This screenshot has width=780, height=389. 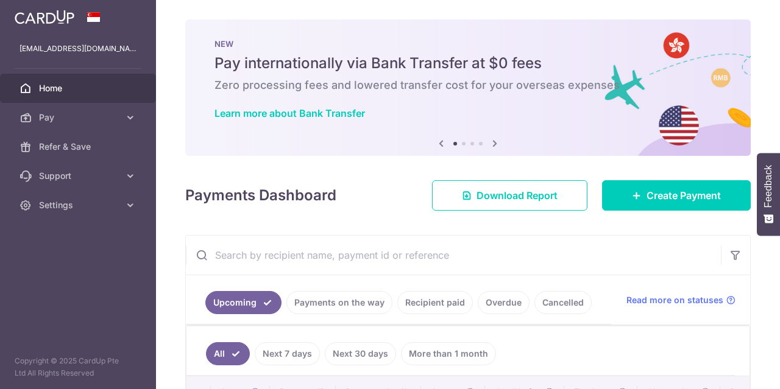 I want to click on a: Next 30 days, so click(x=360, y=354).